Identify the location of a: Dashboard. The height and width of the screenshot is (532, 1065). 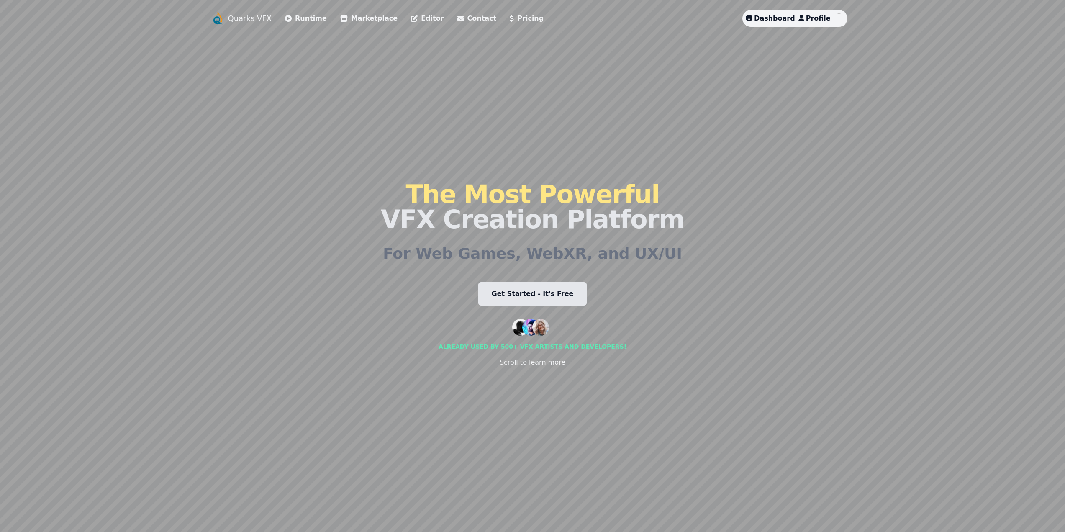
(770, 18).